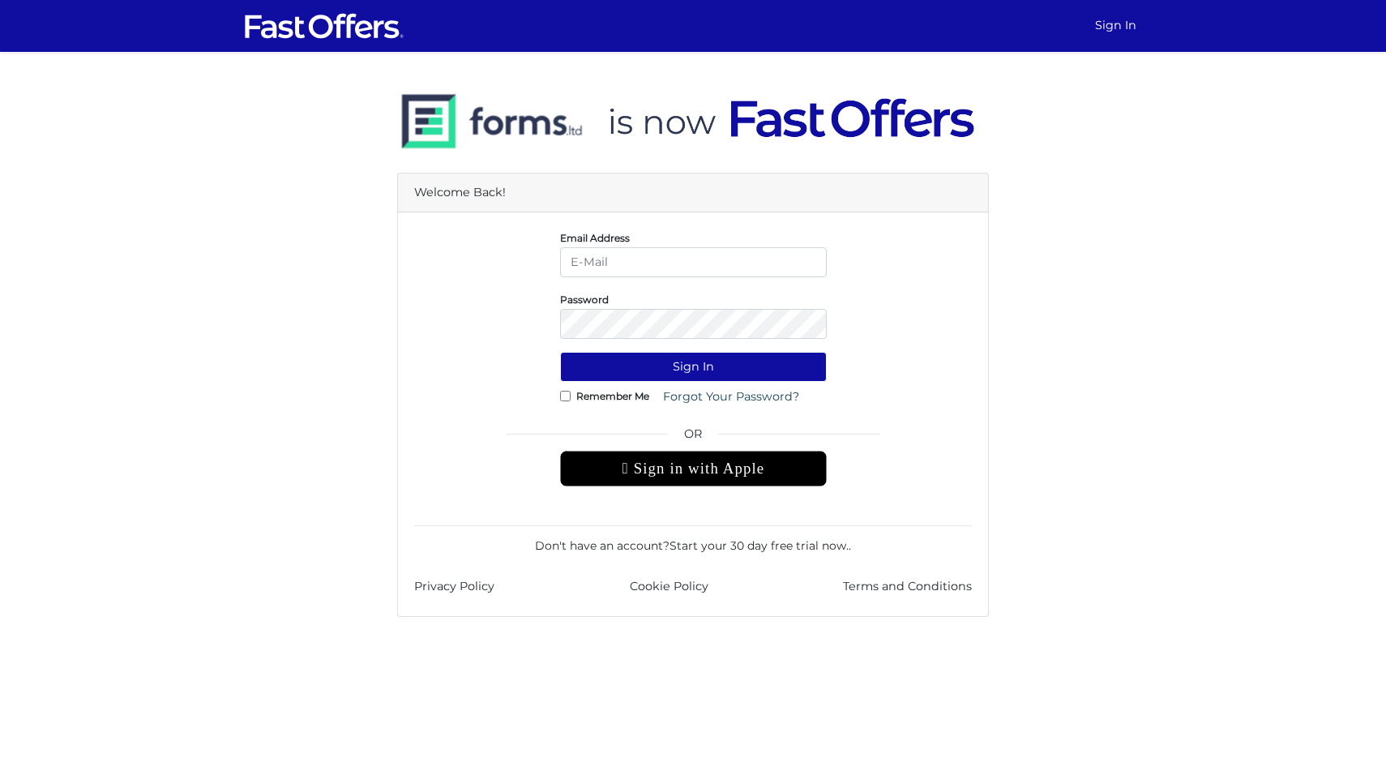  I want to click on label: Password, so click(584, 299).